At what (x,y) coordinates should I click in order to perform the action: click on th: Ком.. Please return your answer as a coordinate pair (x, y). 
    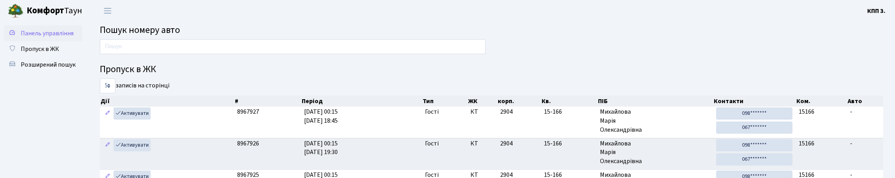
    Looking at the image, I should click on (821, 101).